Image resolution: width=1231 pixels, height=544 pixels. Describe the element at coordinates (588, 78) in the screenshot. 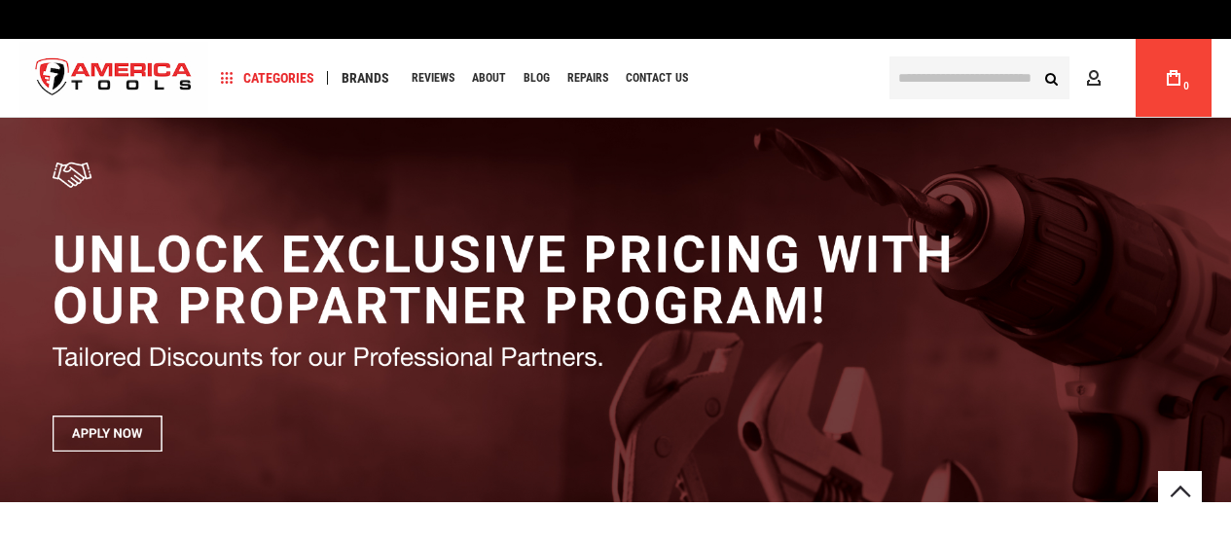

I see `span: Repairs` at that location.